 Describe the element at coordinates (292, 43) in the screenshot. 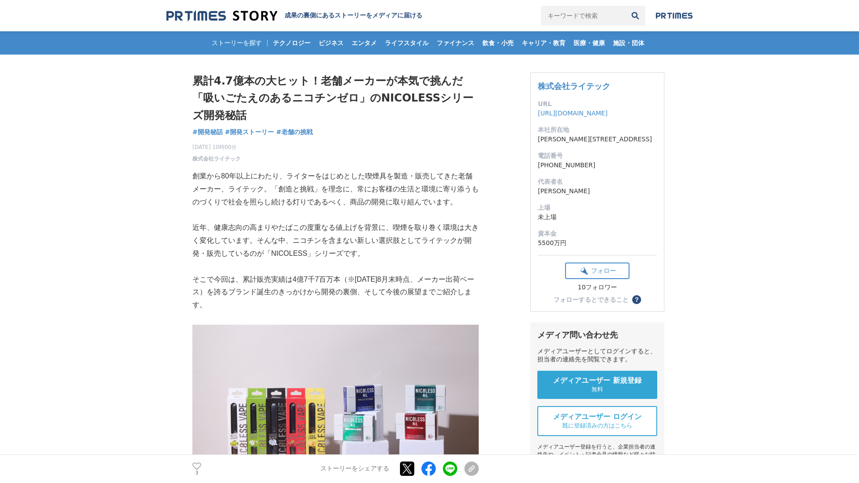

I see `a: テクノロジー` at that location.